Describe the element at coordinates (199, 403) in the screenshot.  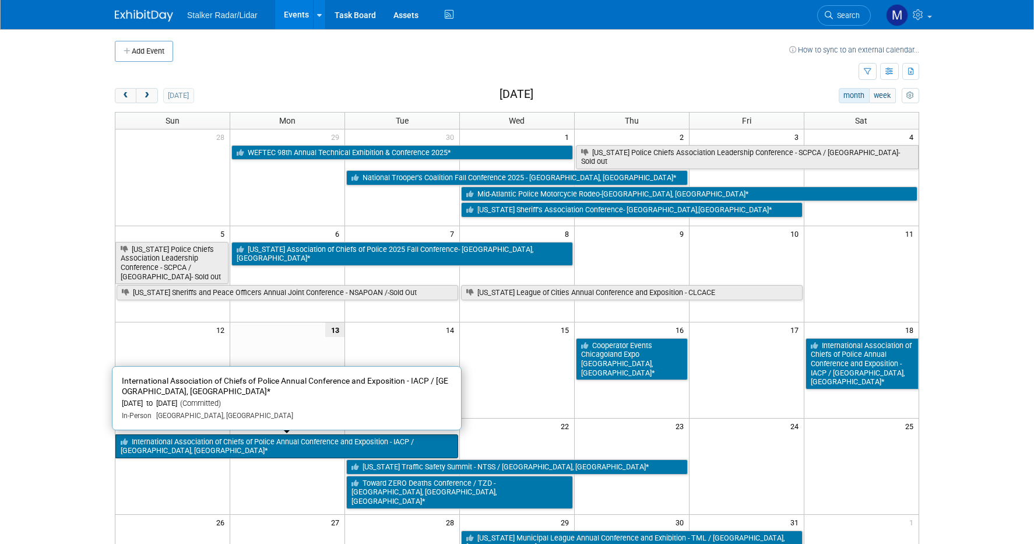
I see `span: (Committed)` at that location.